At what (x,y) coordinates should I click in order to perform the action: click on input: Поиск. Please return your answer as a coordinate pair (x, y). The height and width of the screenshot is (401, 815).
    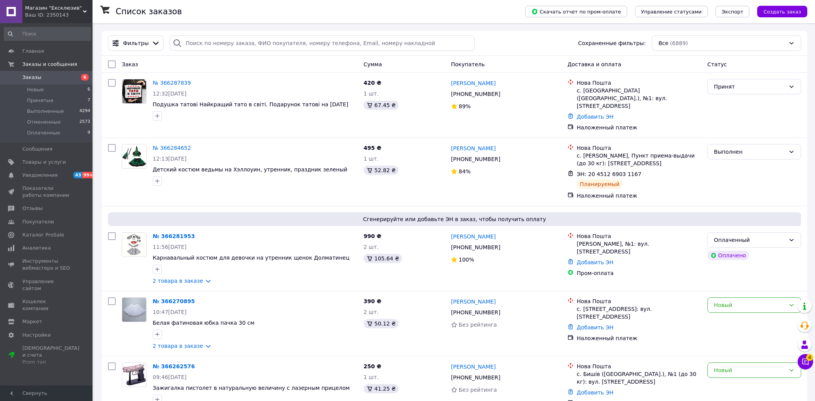
    Looking at the image, I should click on (47, 34).